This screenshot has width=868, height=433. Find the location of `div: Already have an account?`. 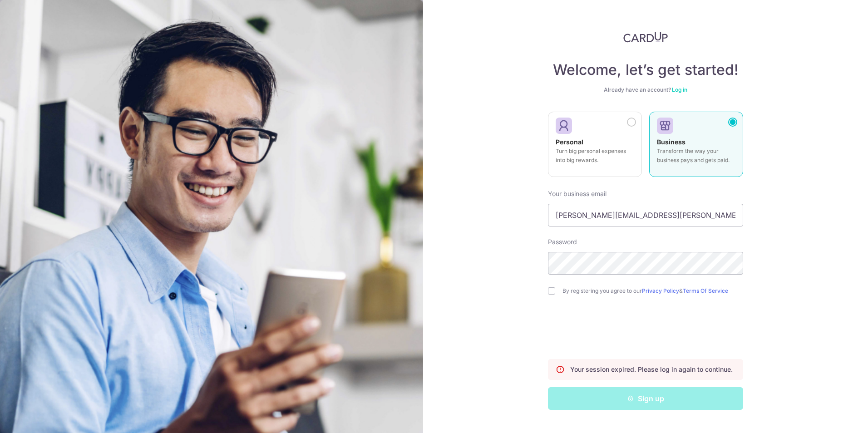

div: Already have an account? is located at coordinates (646, 90).